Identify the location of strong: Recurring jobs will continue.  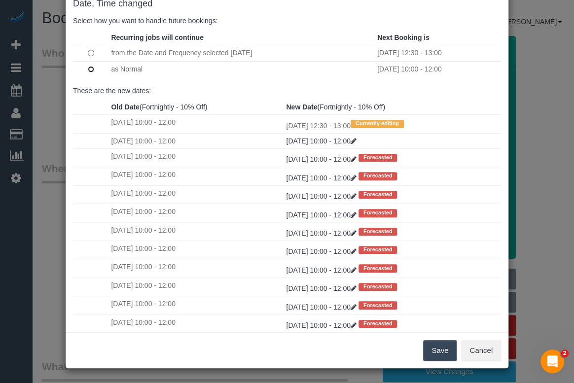
(157, 38).